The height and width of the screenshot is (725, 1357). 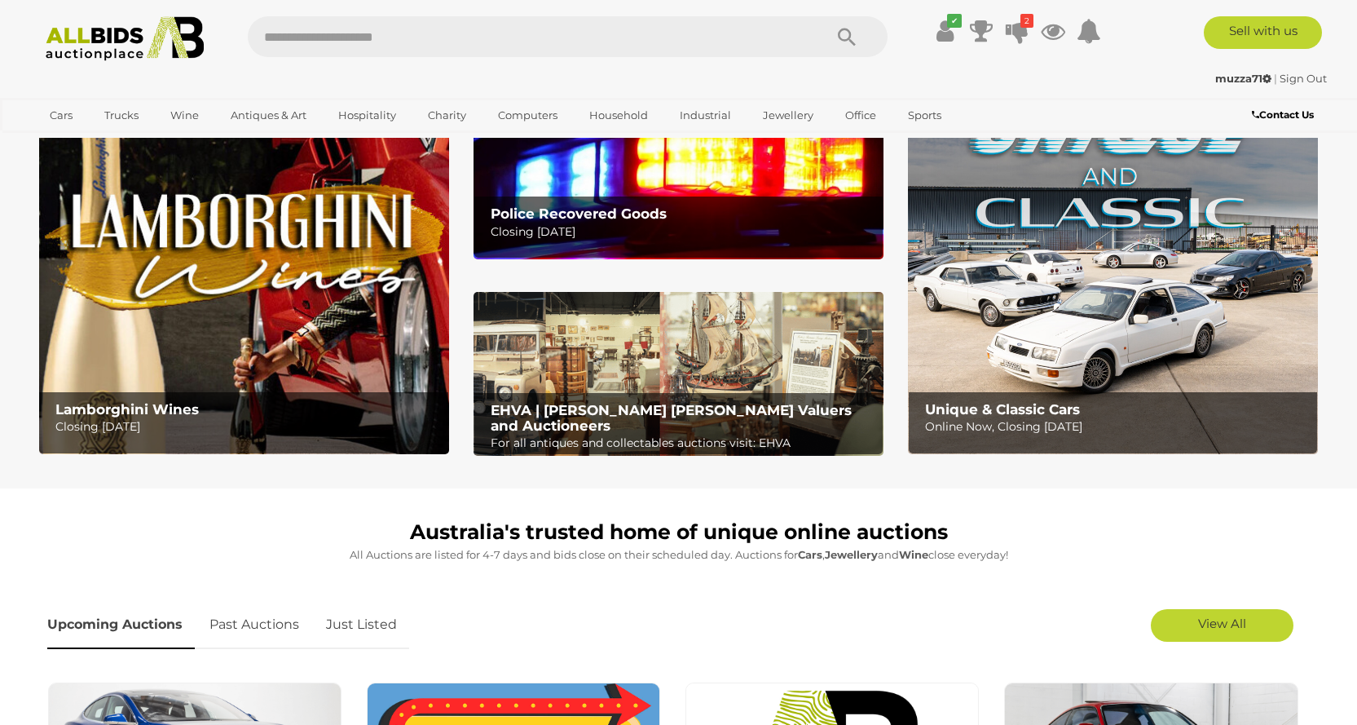 What do you see at coordinates (1303, 78) in the screenshot?
I see `a: Sign Out` at bounding box center [1303, 78].